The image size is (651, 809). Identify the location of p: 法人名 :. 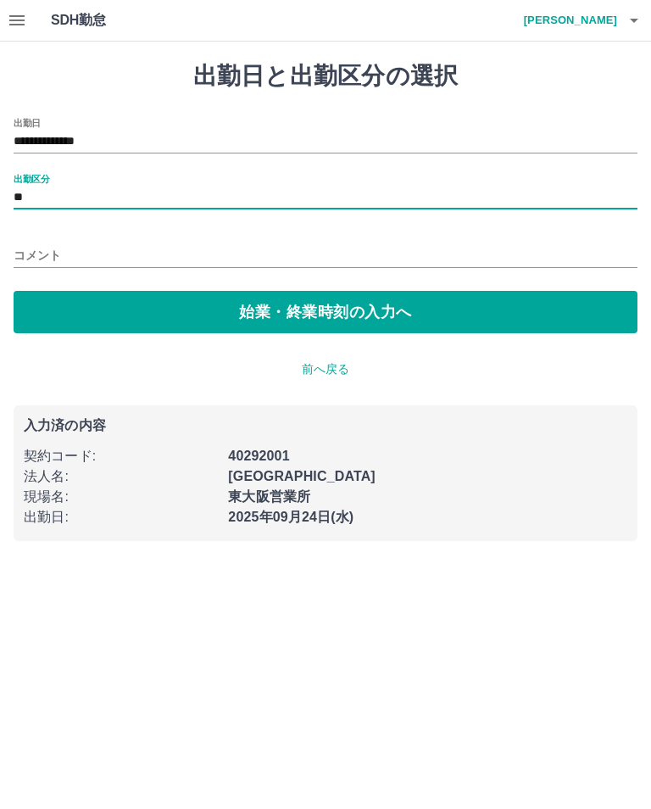
(120, 476).